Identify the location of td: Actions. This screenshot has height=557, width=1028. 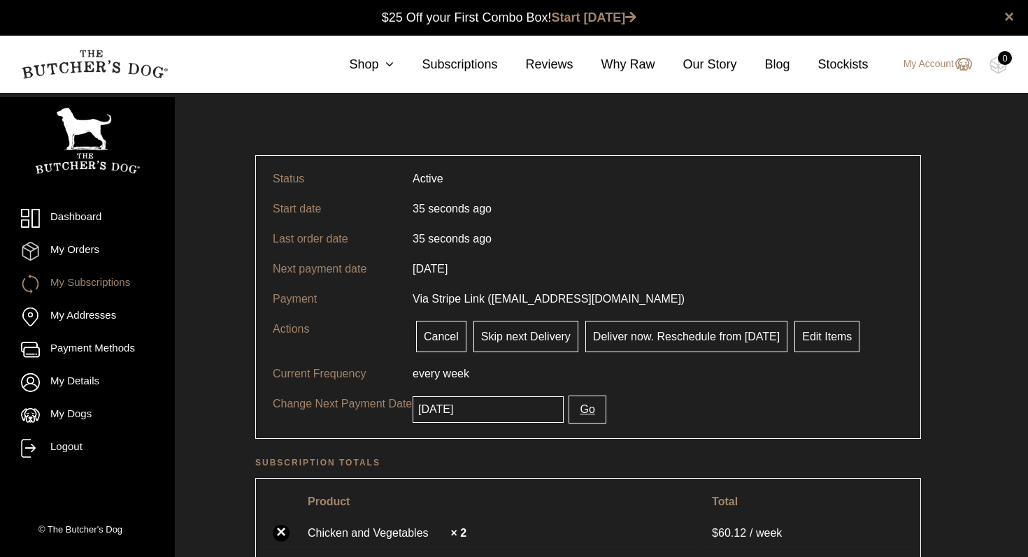
(334, 336).